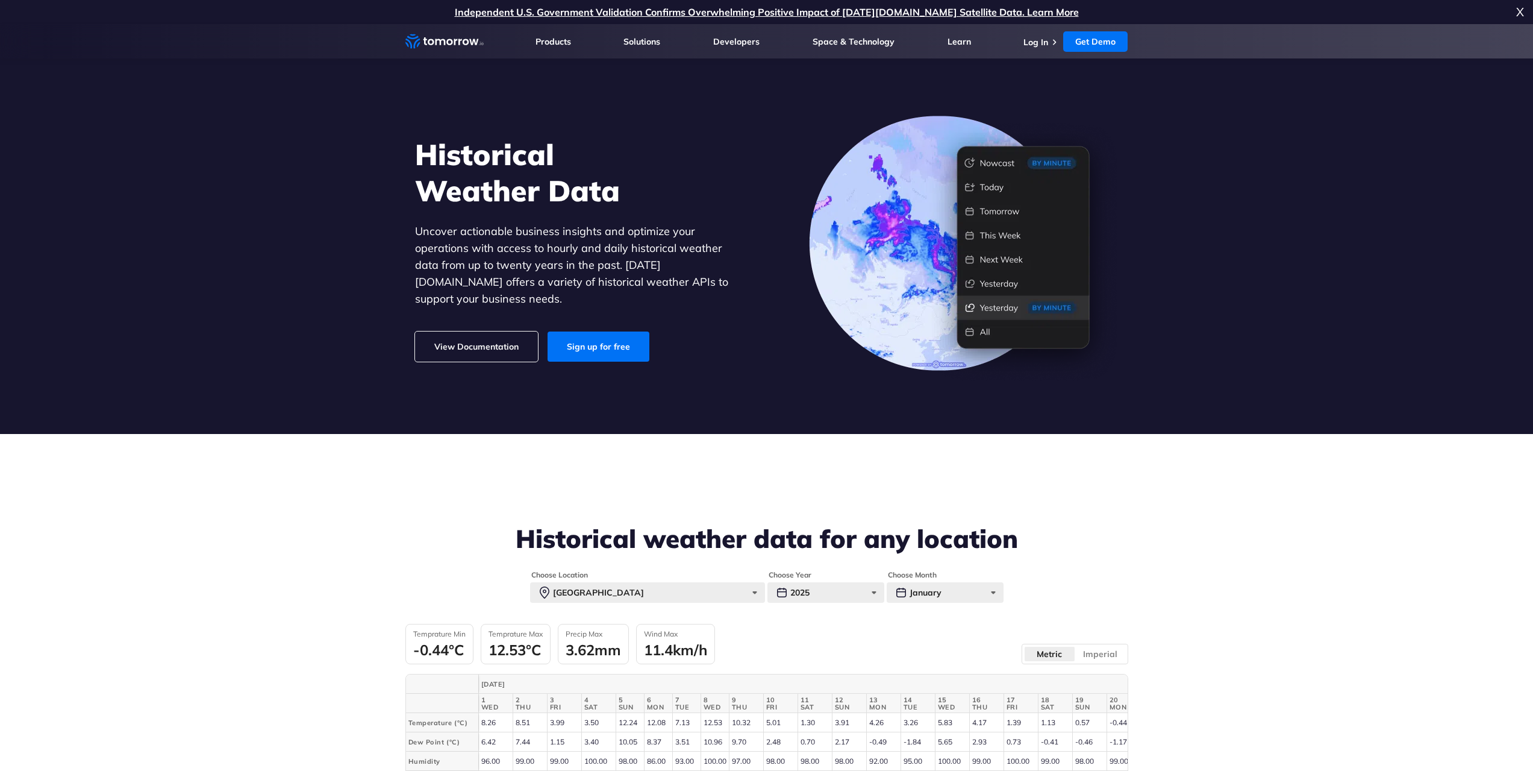 This screenshot has height=771, width=1533. I want to click on h3: Temprature Min, so click(439, 633).